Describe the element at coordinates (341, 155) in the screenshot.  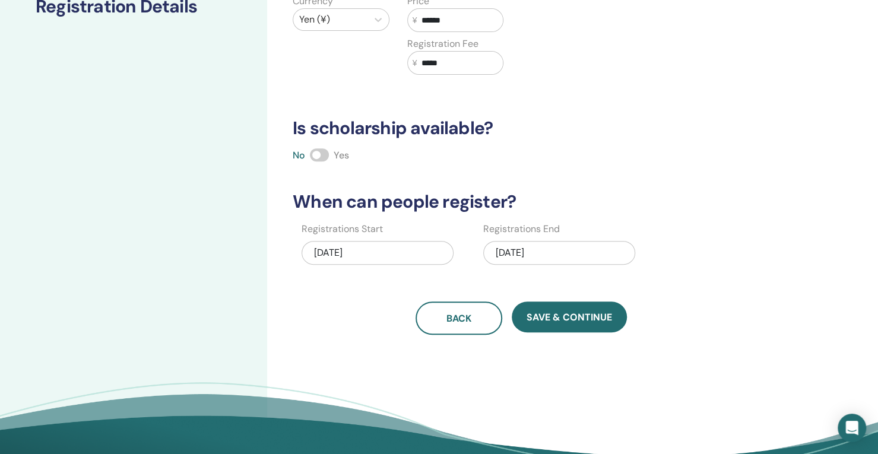
I see `span: Yes` at that location.